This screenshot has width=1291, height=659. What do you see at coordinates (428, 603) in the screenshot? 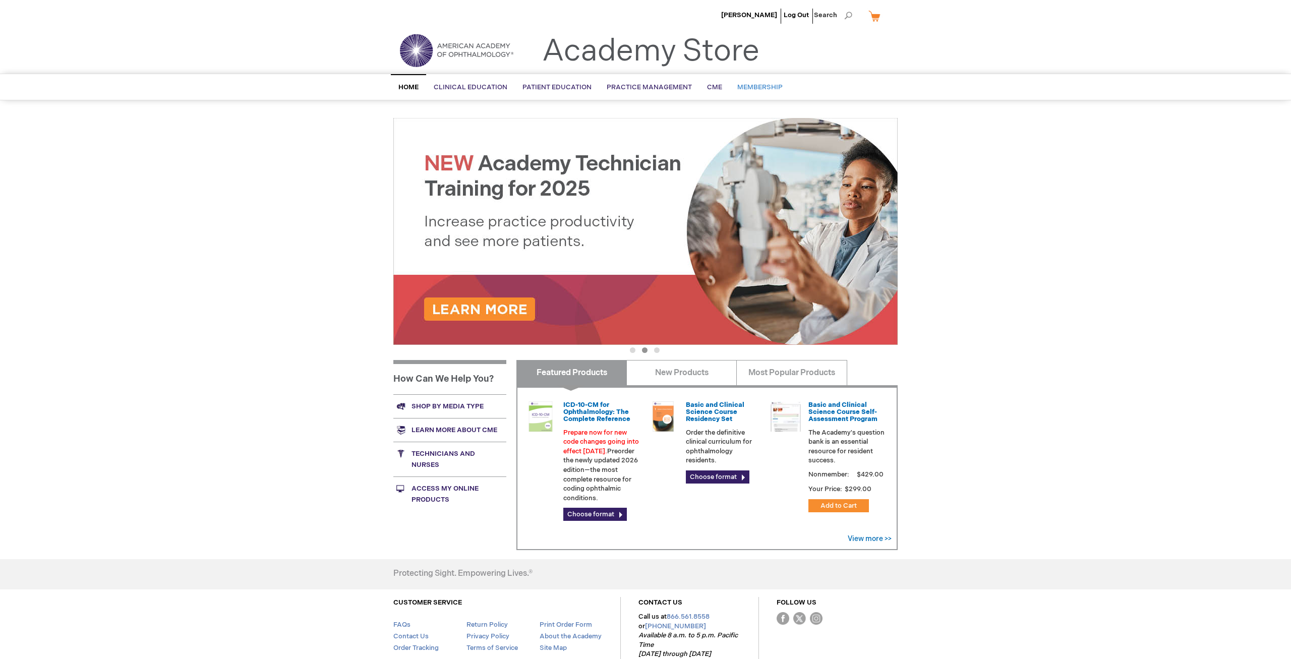
I see `a: CUSTOMER SERVICE` at bounding box center [428, 603].